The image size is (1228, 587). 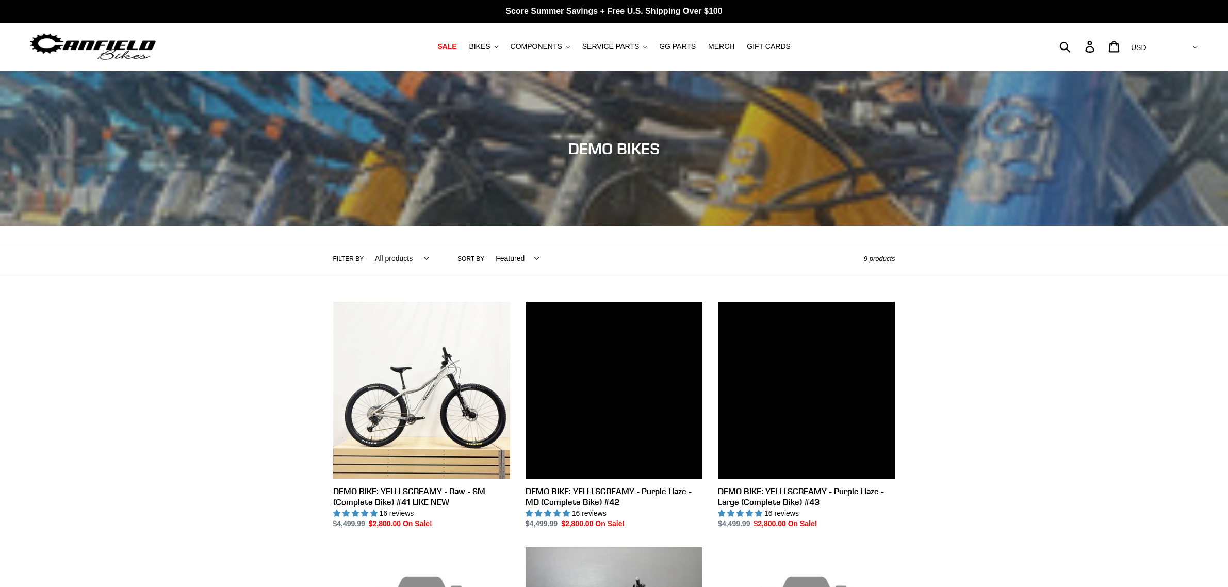 What do you see at coordinates (479, 46) in the screenshot?
I see `span: BIKES` at bounding box center [479, 46].